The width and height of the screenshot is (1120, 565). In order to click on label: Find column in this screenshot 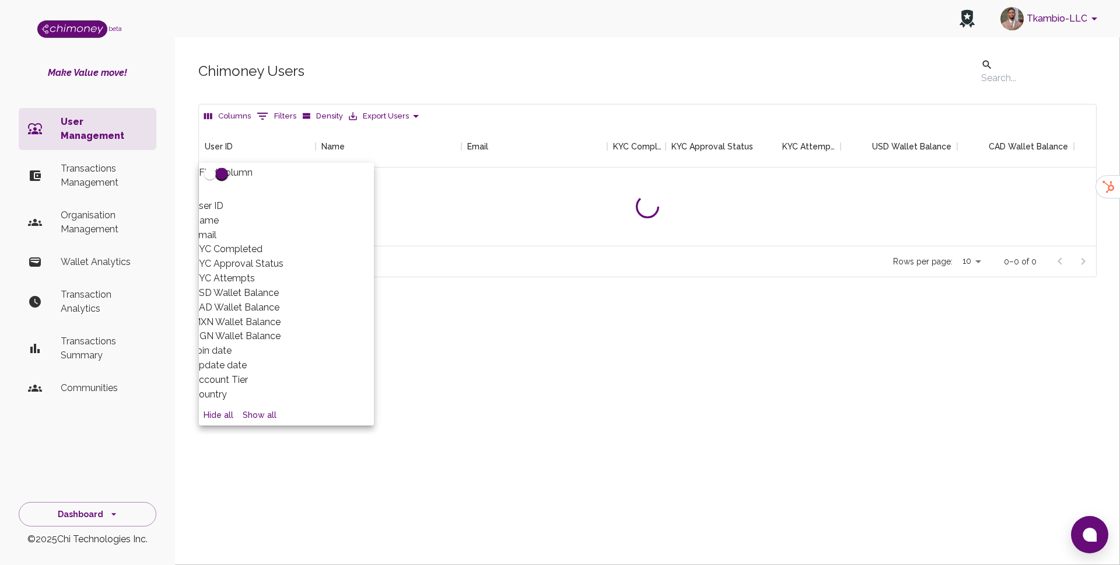, I will do `click(286, 173)`.